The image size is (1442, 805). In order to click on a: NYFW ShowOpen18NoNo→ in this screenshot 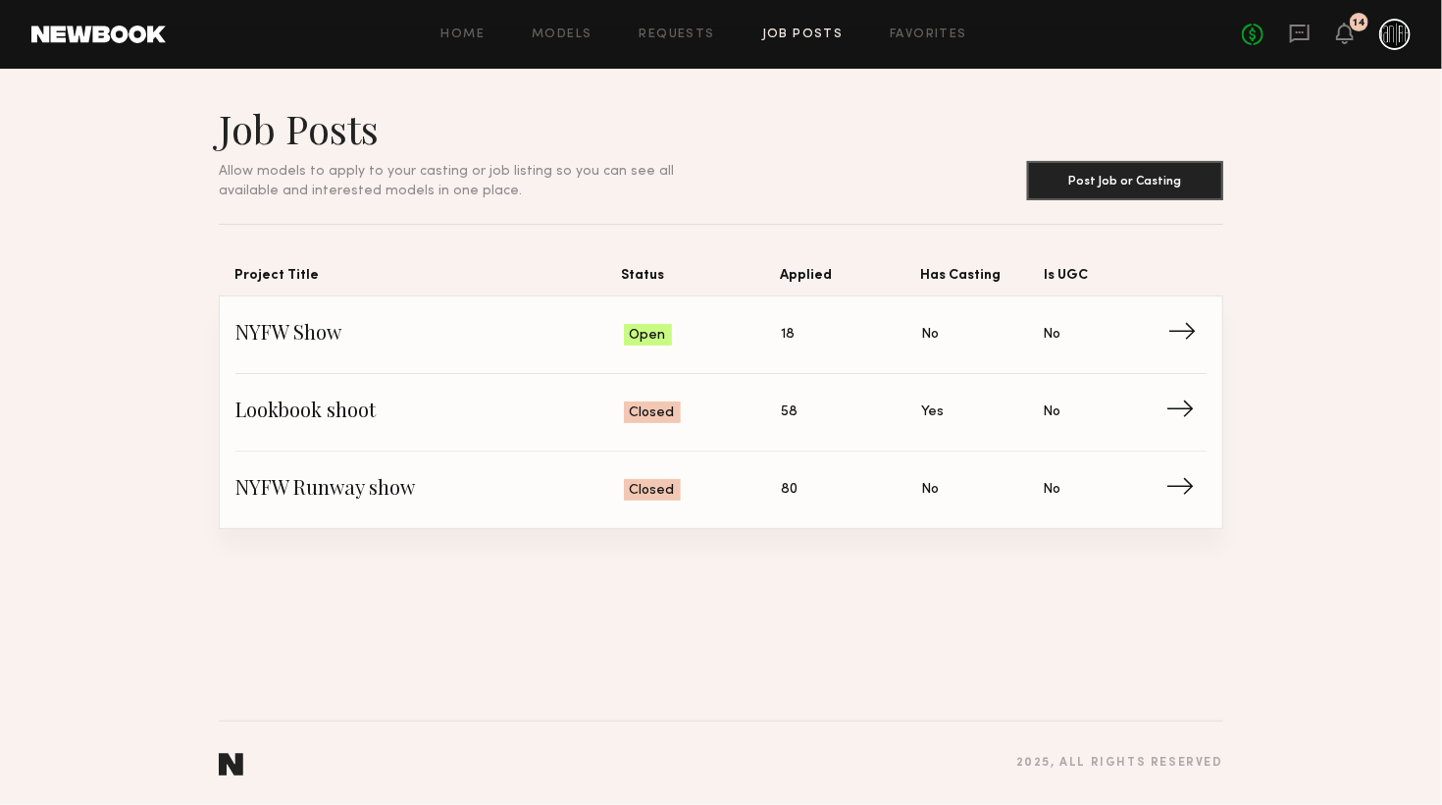, I will do `click(721, 335)`.